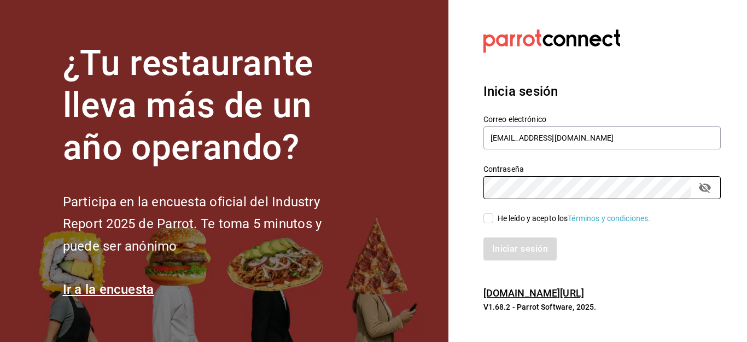 Image resolution: width=747 pixels, height=342 pixels. What do you see at coordinates (705, 188) in the screenshot?
I see `button: passwordField` at bounding box center [705, 188].